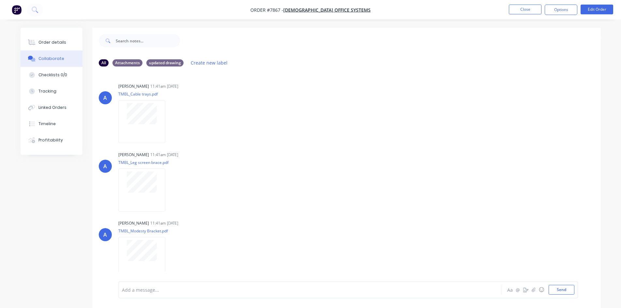 The width and height of the screenshot is (621, 308). What do you see at coordinates (597, 9) in the screenshot?
I see `button: Edit Order` at bounding box center [597, 9].